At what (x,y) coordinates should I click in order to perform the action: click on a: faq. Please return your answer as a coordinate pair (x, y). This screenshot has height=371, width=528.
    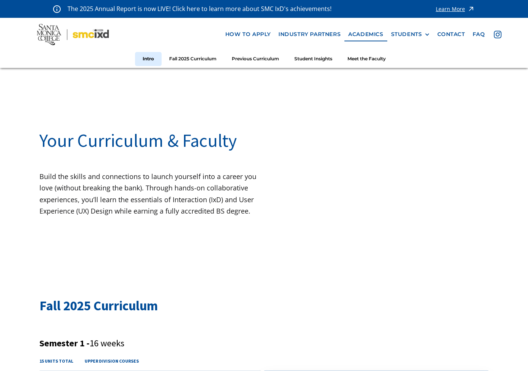
    Looking at the image, I should click on (479, 34).